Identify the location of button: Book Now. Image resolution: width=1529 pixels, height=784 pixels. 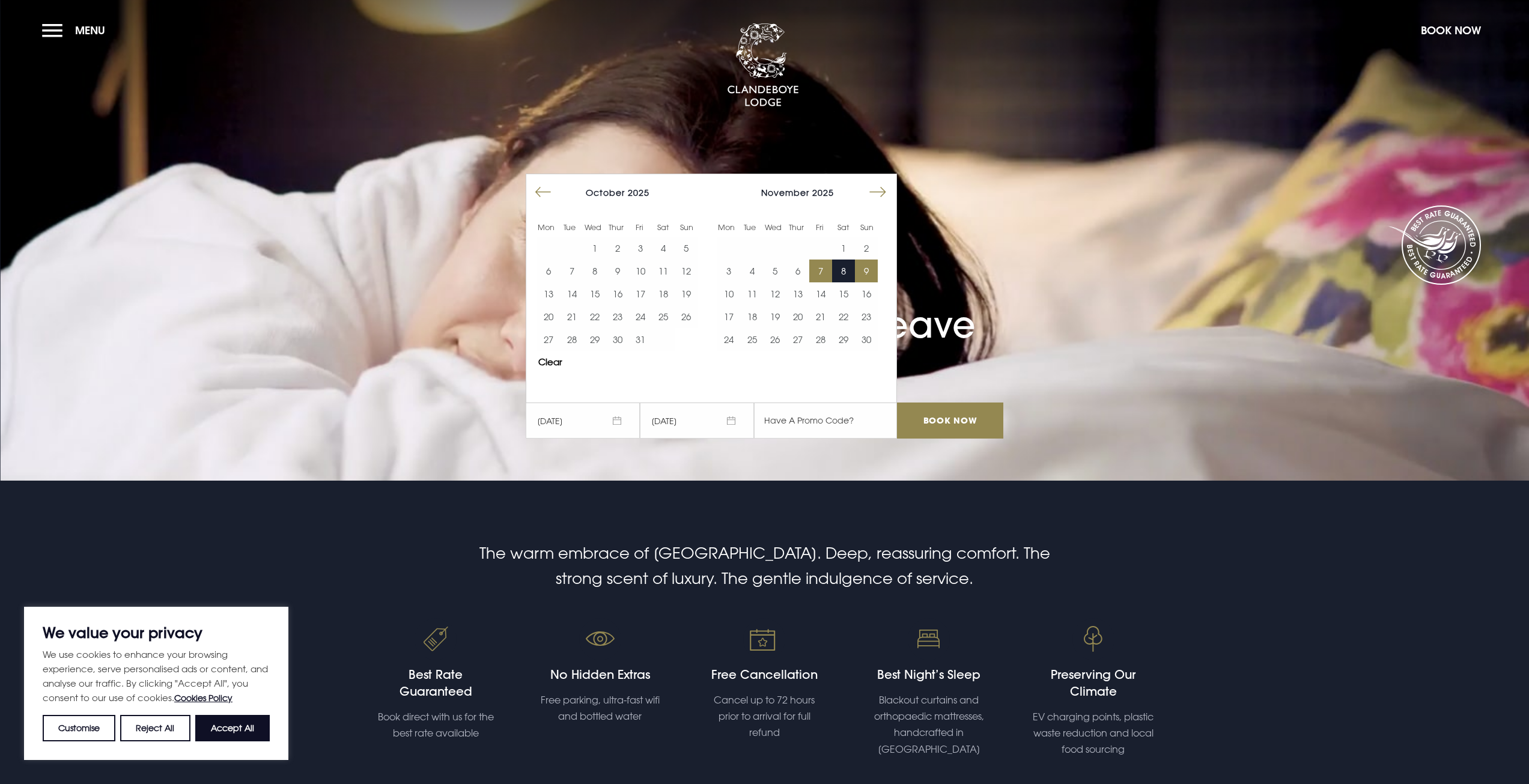
(1451, 30).